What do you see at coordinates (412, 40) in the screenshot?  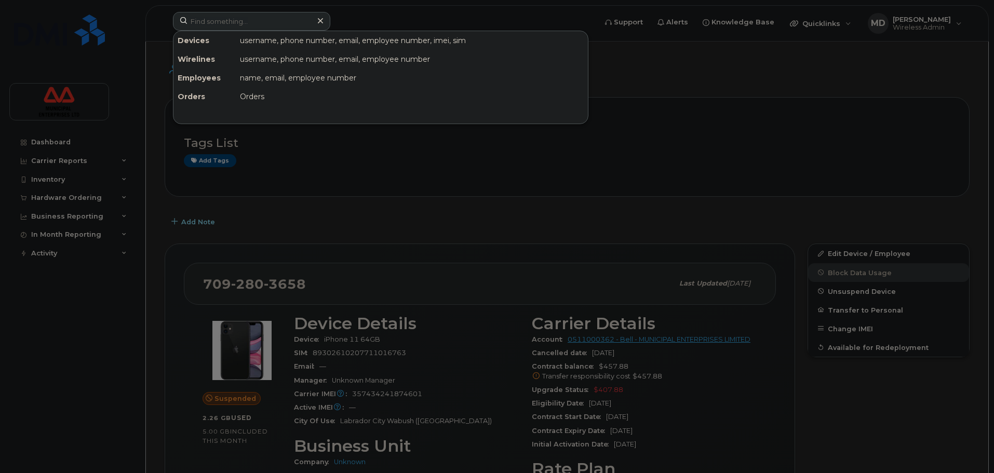 I see `div: username, phone number, email, employee number, imei, sim` at bounding box center [412, 40].